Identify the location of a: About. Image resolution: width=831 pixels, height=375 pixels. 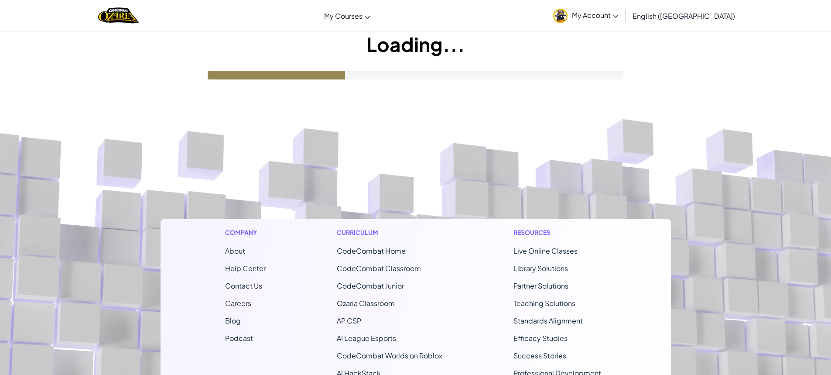
(235, 250).